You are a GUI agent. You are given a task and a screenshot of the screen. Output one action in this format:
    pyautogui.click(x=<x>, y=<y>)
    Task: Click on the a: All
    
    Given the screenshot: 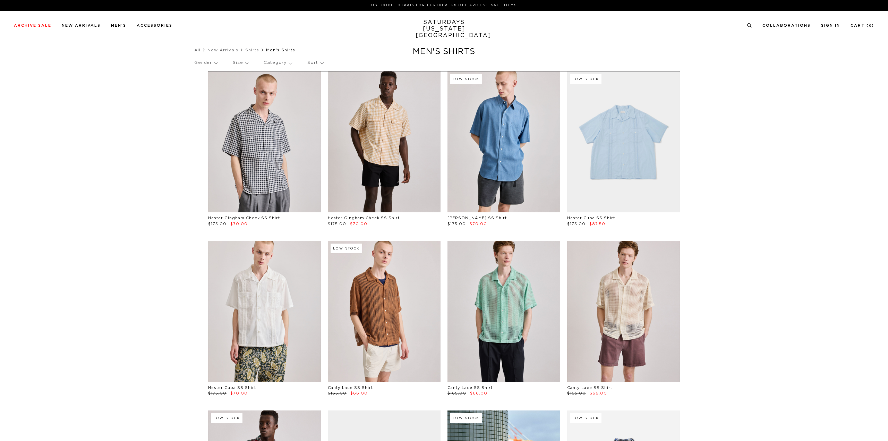 What is the action you would take?
    pyautogui.click(x=197, y=50)
    